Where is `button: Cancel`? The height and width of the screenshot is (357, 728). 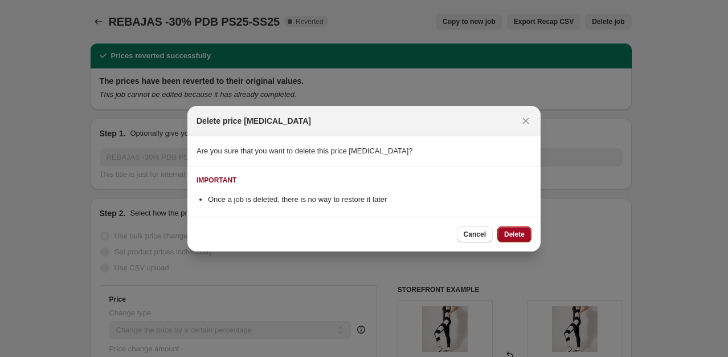 button: Cancel is located at coordinates (475, 234).